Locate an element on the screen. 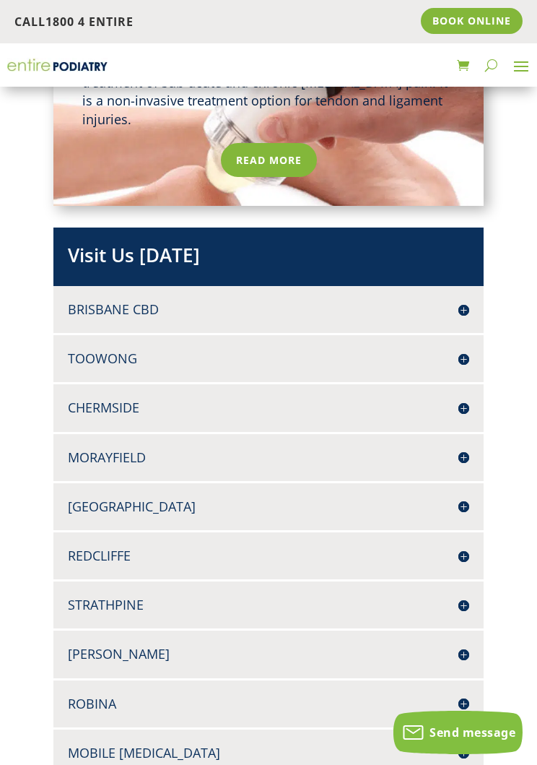  a: Book Online is located at coordinates (472, 21).